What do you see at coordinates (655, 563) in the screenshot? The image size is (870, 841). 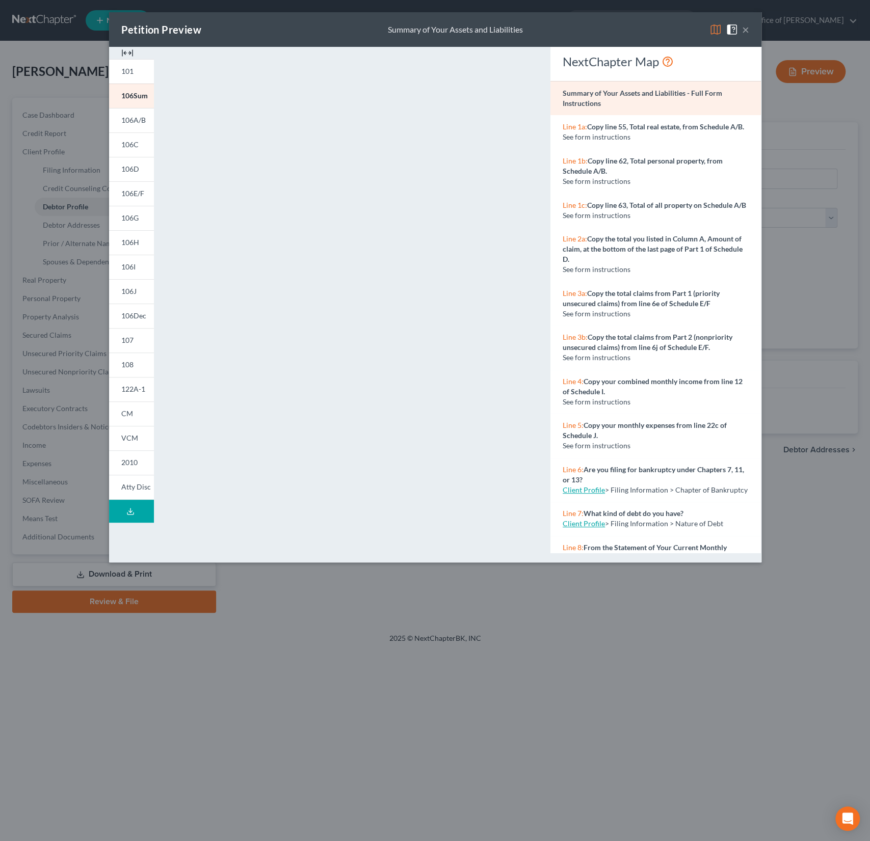 I see `strong: From the Statement of Your Current Monthly Income: Copy your total current monthly income from Of...` at bounding box center [655, 563].